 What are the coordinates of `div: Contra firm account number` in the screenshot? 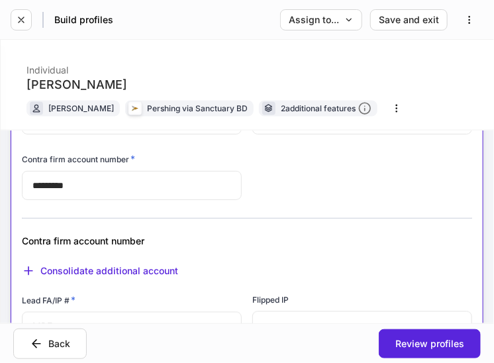 It's located at (170, 241).